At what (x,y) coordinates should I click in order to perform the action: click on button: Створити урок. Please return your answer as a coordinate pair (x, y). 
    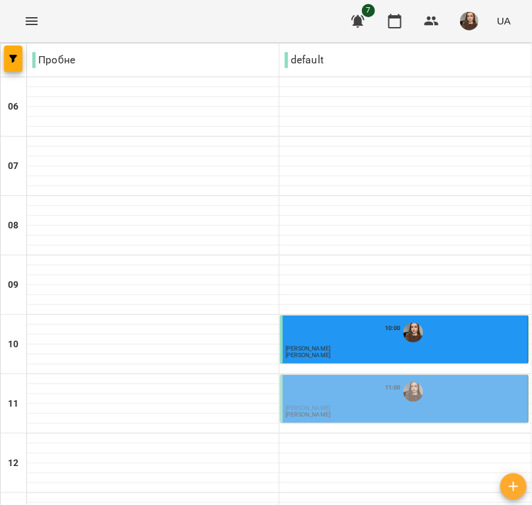
    Looking at the image, I should click on (514, 486).